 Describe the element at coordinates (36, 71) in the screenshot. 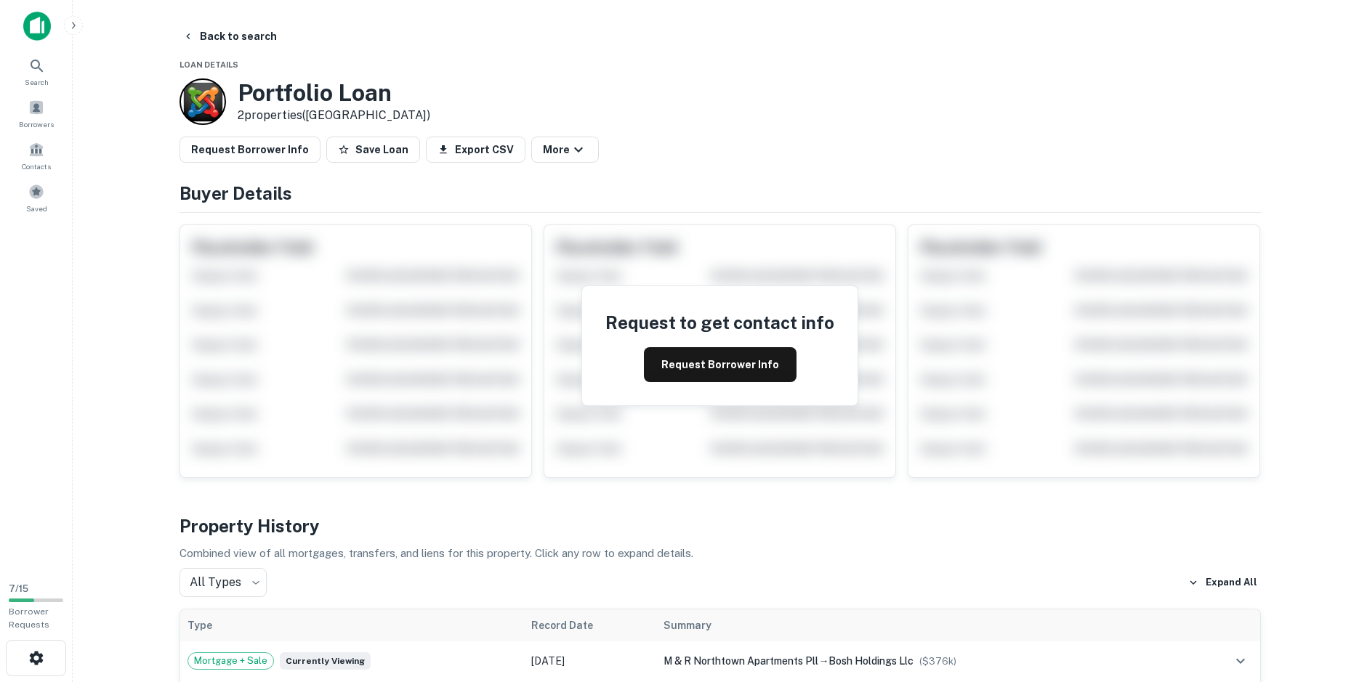

I see `div: Search` at that location.